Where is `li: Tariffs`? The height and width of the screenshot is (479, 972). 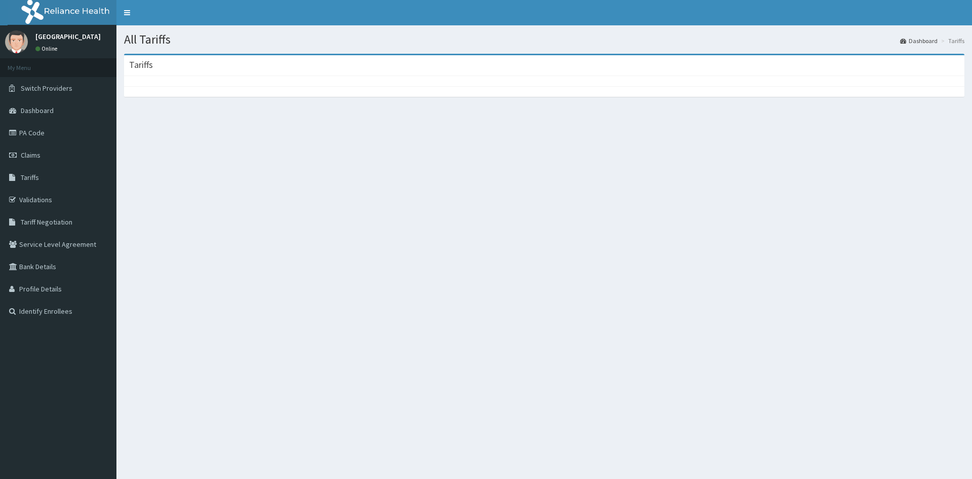 li: Tariffs is located at coordinates (951, 41).